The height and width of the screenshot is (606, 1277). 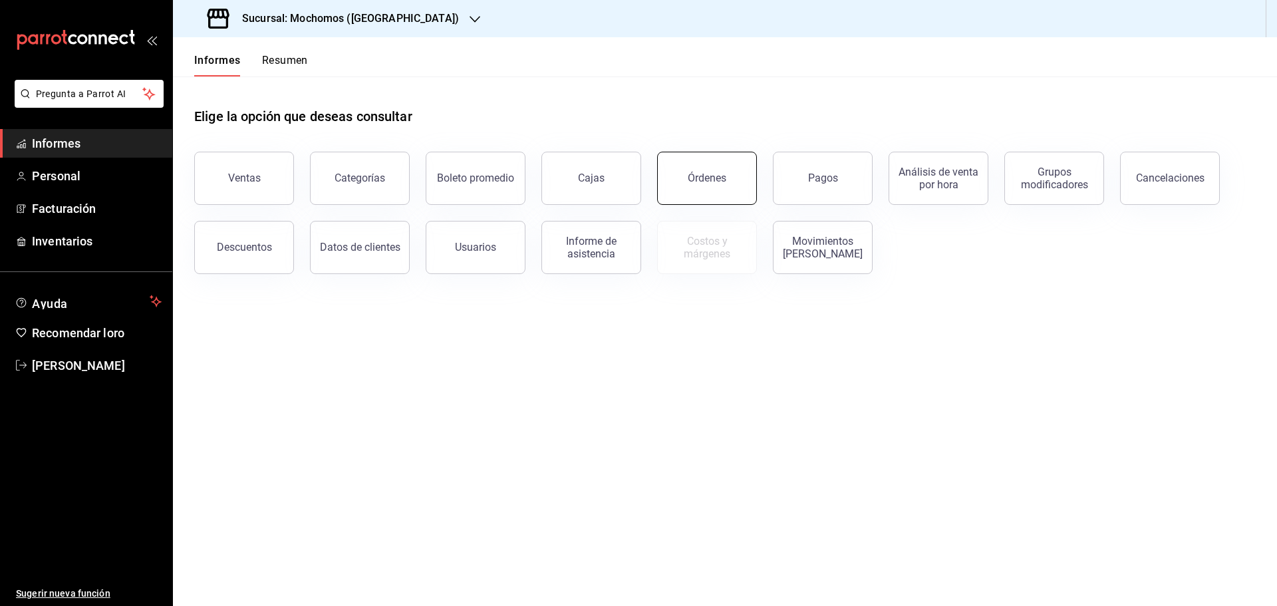 What do you see at coordinates (56, 176) in the screenshot?
I see `font: Personal` at bounding box center [56, 176].